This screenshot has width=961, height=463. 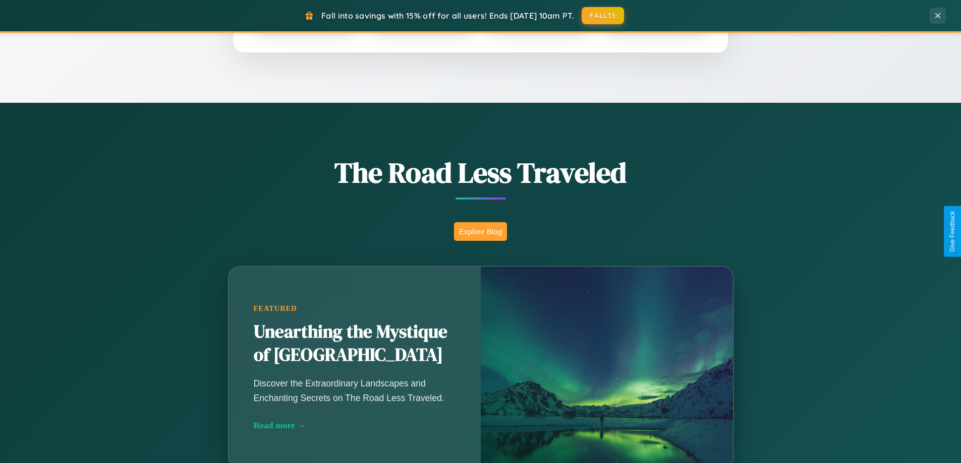 I want to click on button: FALL15, so click(x=603, y=16).